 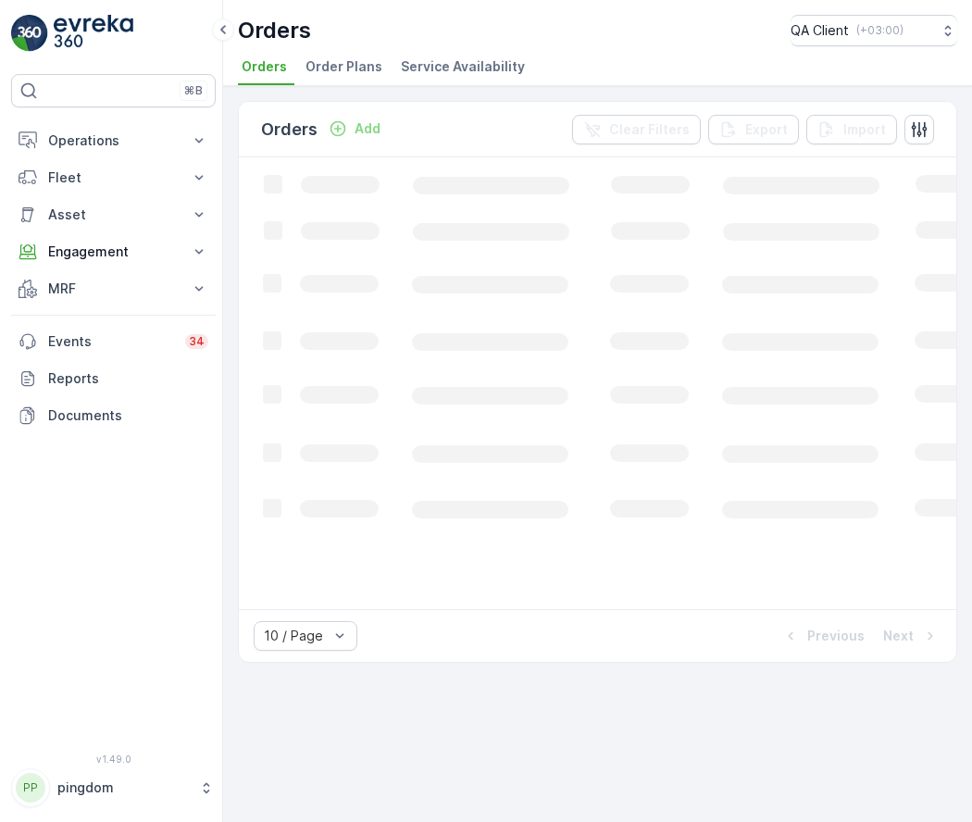 What do you see at coordinates (851, 130) in the screenshot?
I see `button: Import` at bounding box center [851, 130].